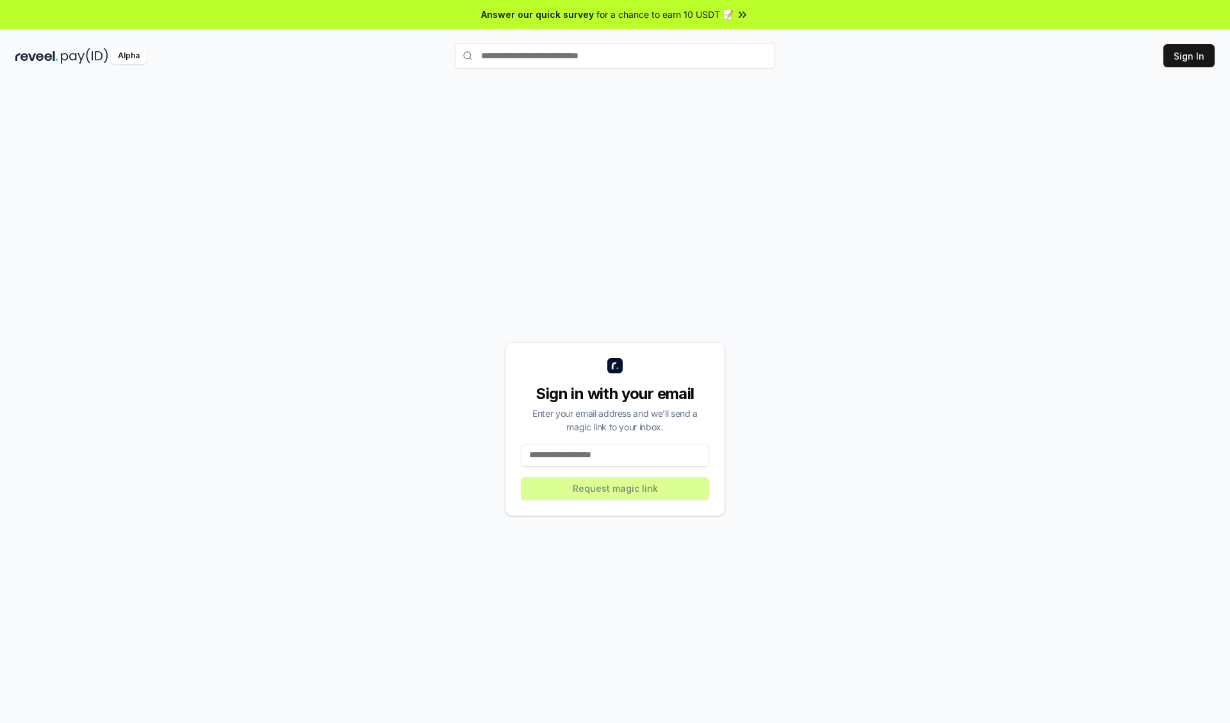 The height and width of the screenshot is (723, 1230). Describe the element at coordinates (37, 56) in the screenshot. I see `img: reveel_dark` at that location.